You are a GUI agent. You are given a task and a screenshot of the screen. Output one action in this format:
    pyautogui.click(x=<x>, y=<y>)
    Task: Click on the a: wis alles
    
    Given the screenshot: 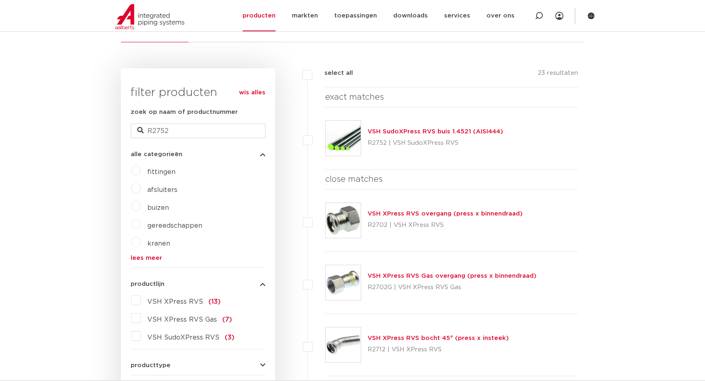 What is the action you would take?
    pyautogui.click(x=252, y=93)
    